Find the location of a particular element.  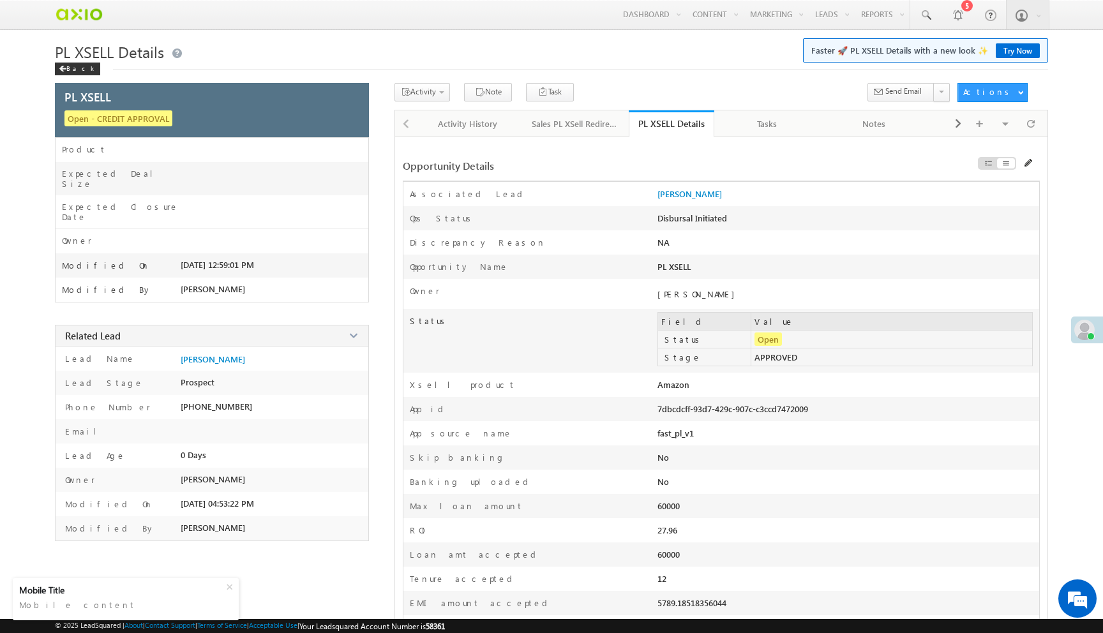

label: Lead Name is located at coordinates (98, 358).